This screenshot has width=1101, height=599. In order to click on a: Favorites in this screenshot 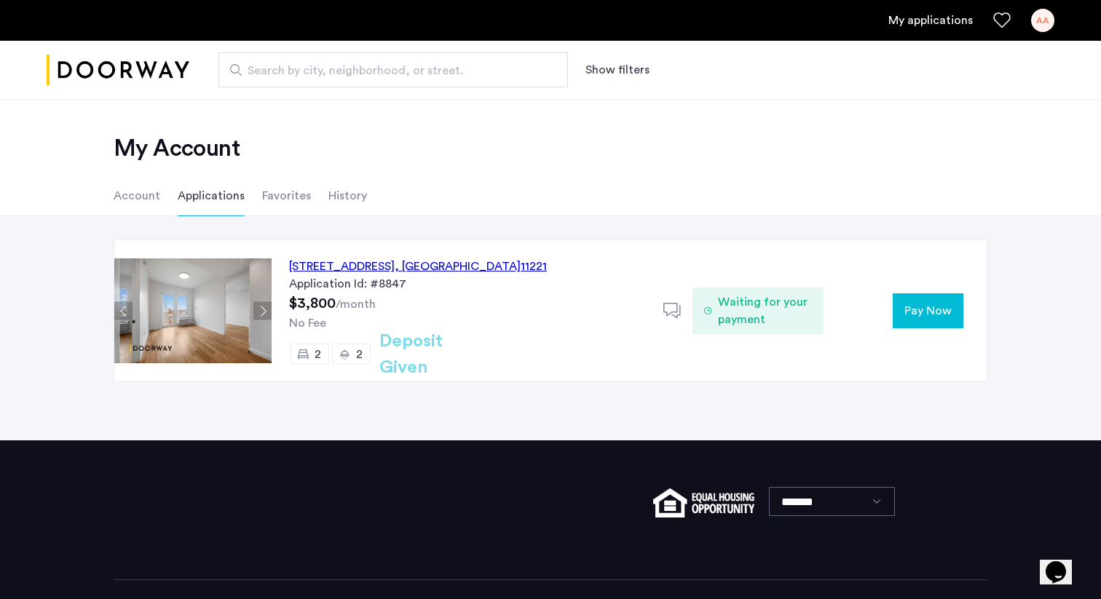, I will do `click(1002, 20)`.